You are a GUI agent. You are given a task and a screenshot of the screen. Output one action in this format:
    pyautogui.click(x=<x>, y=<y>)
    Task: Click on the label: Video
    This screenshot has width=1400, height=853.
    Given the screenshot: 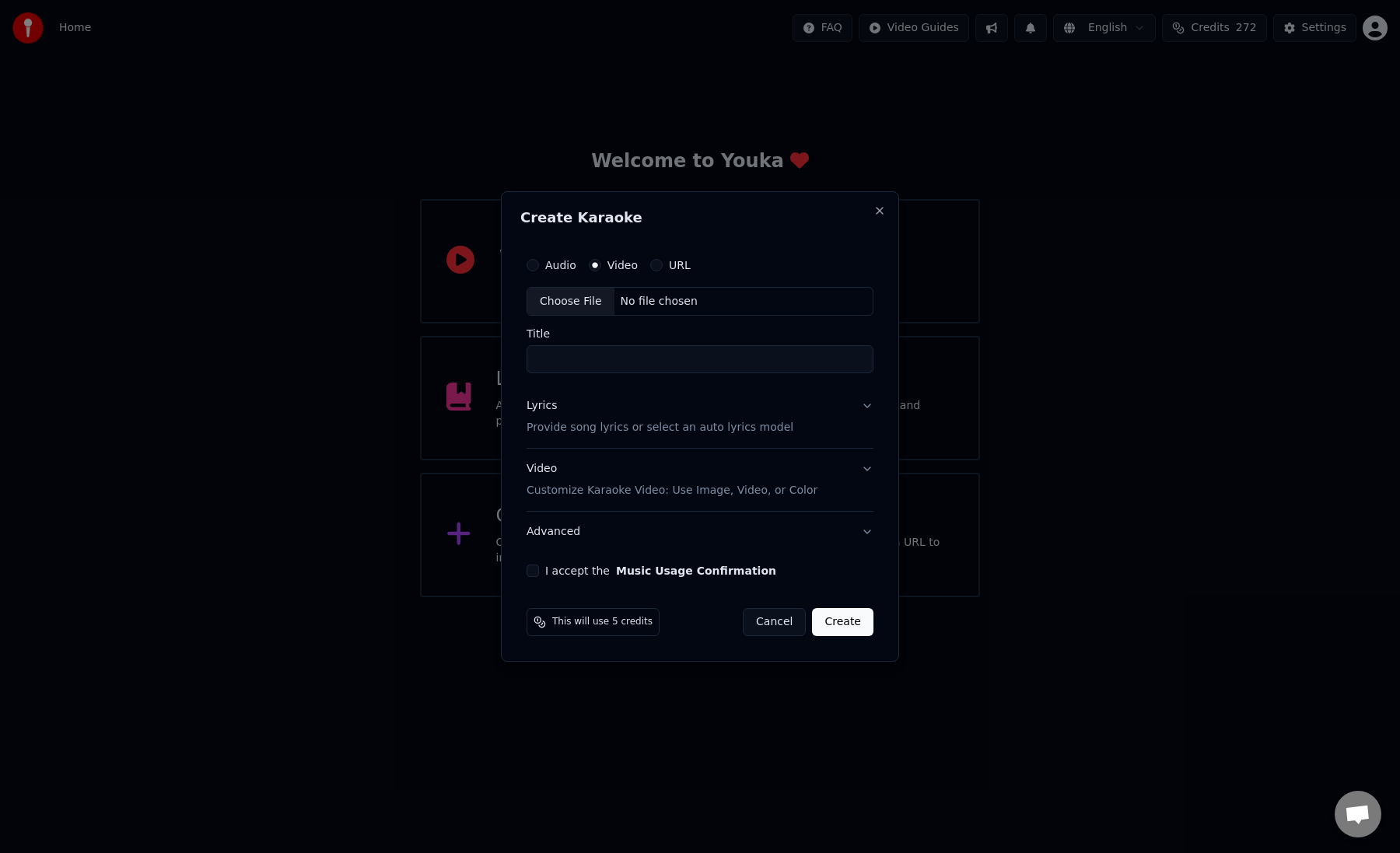 What is the action you would take?
    pyautogui.click(x=622, y=265)
    